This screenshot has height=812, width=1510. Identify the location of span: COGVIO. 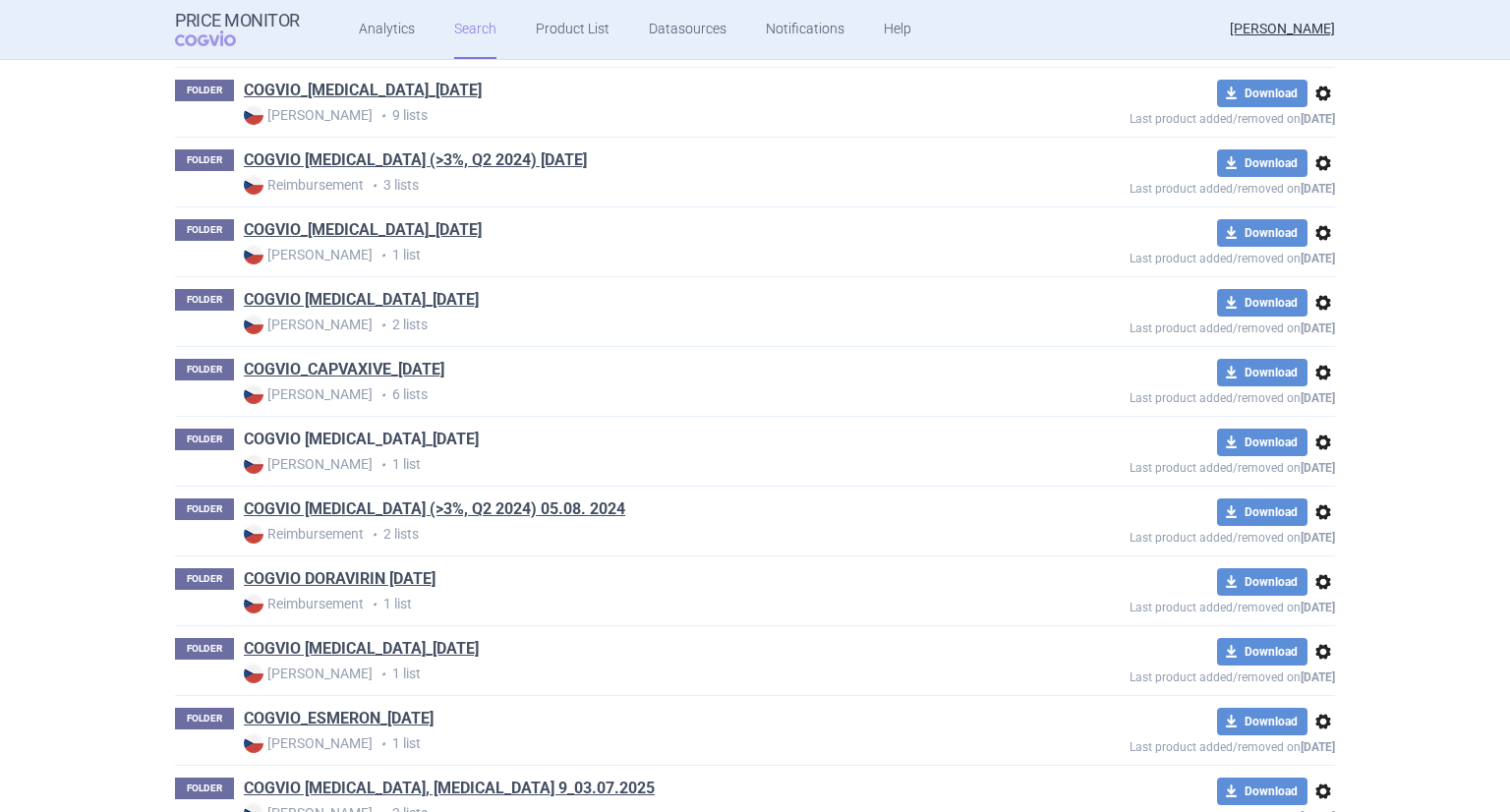
(219, 38).